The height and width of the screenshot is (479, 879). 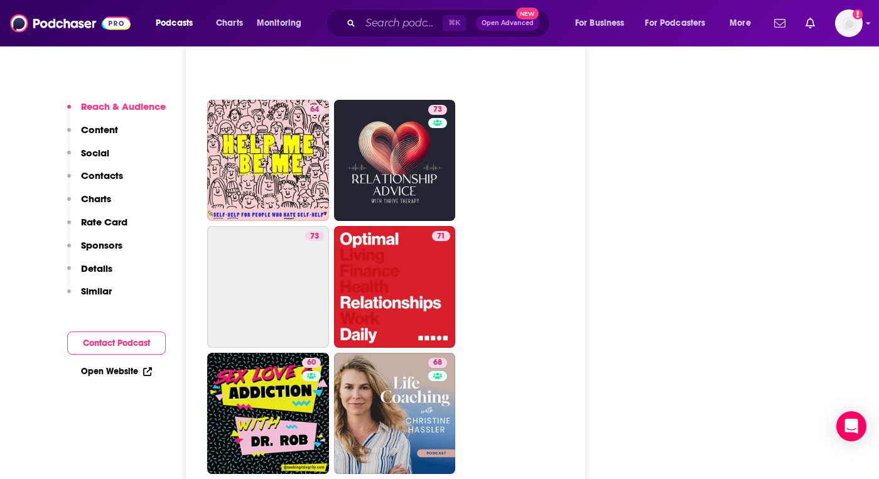 I want to click on button: Charts, so click(x=89, y=204).